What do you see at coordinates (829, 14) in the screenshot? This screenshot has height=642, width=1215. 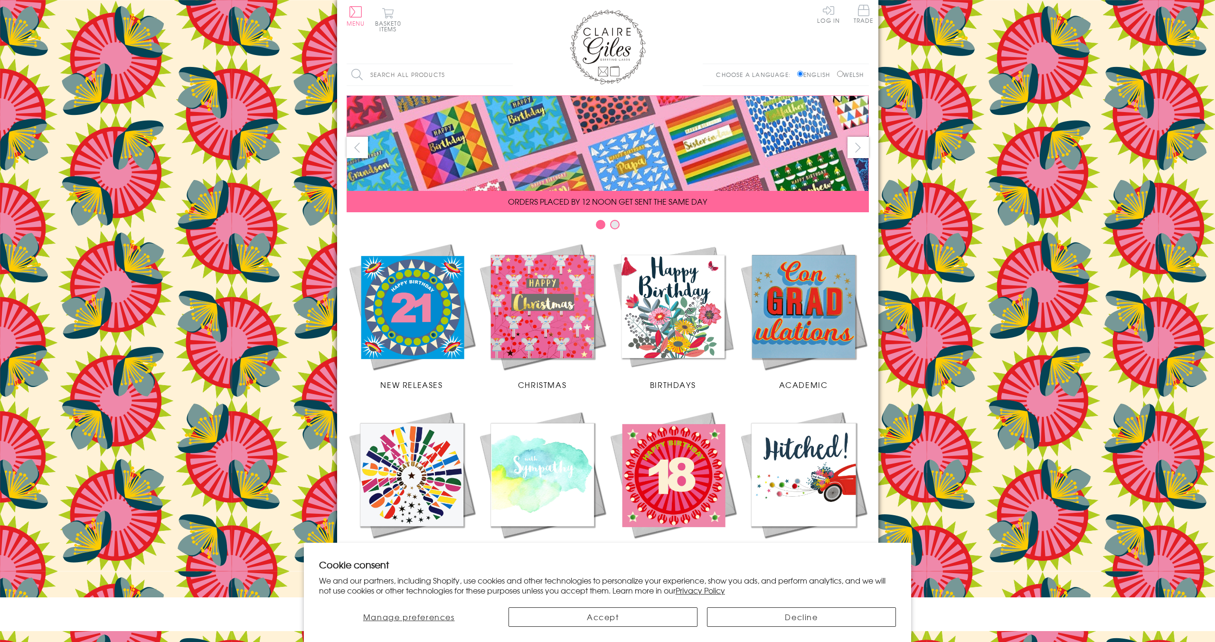 I see `a: Log In` at bounding box center [829, 14].